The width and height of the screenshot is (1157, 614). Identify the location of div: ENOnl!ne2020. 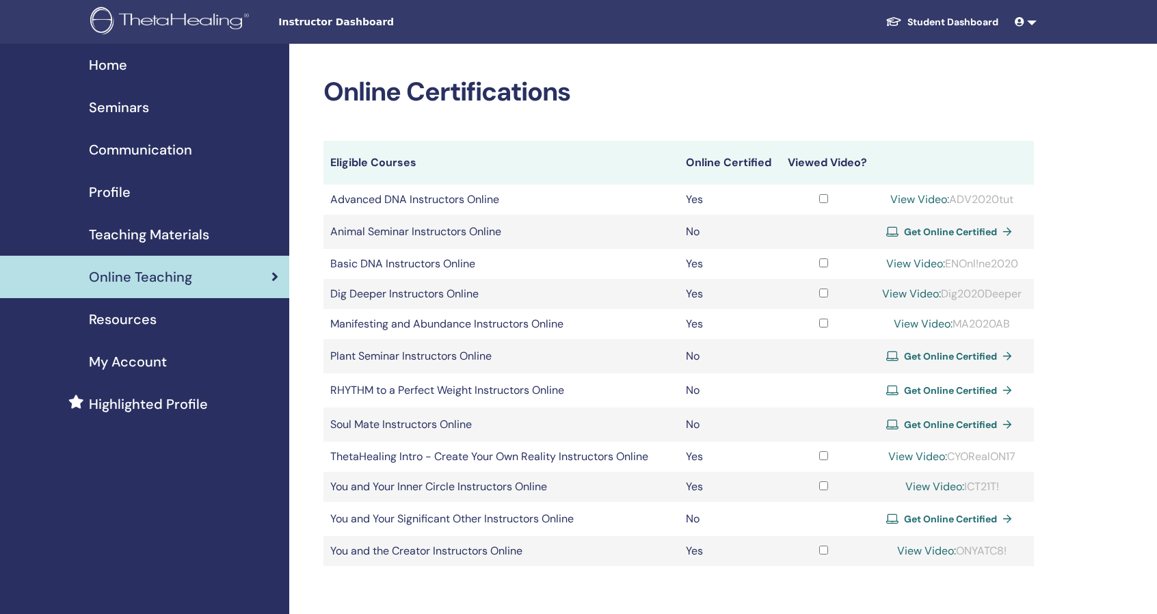
(952, 264).